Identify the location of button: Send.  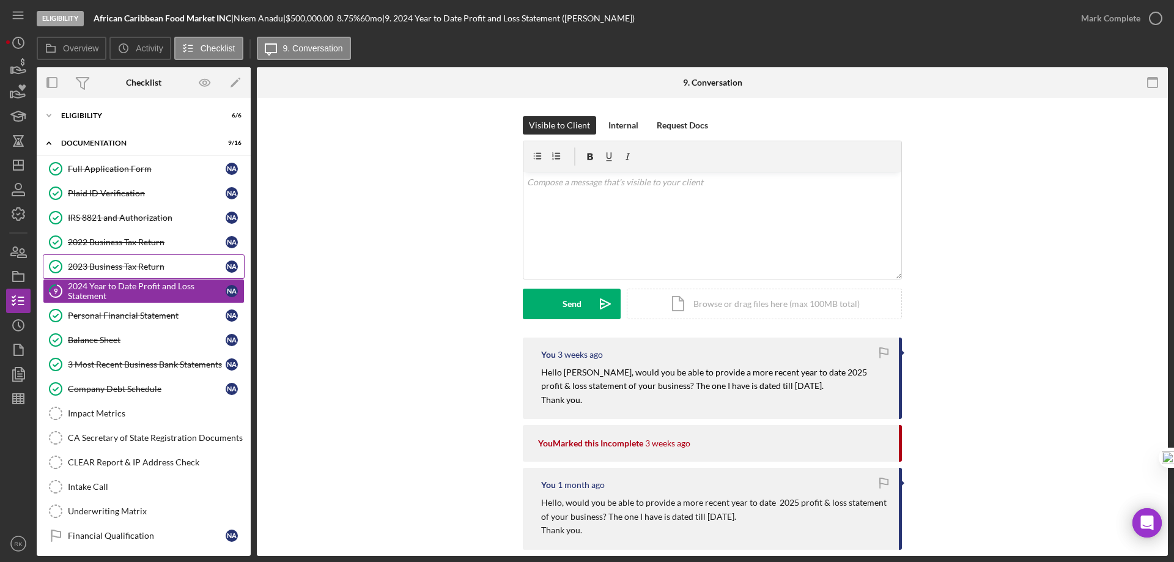
(572, 304).